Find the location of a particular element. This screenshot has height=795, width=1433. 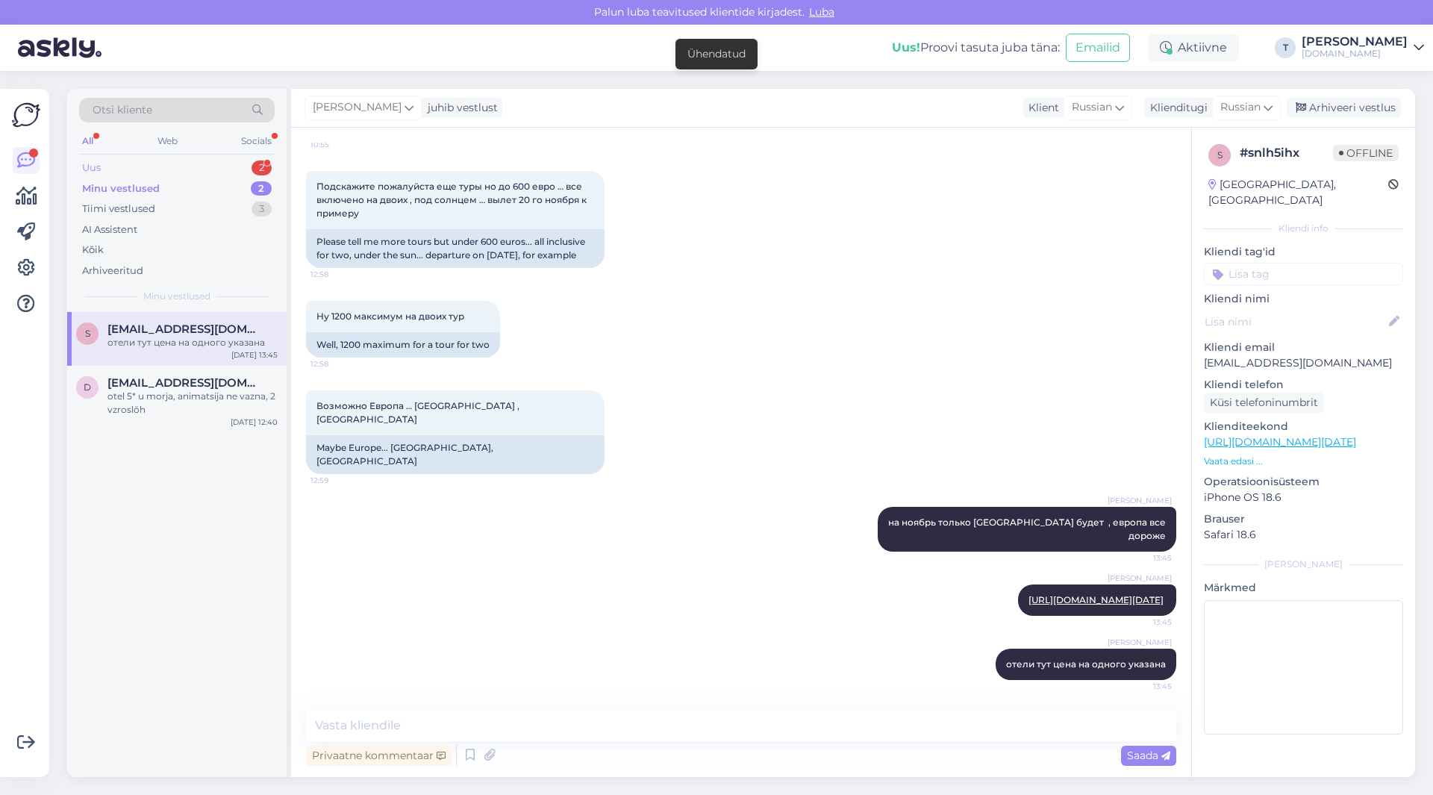

span: Saada is located at coordinates (1148, 755).